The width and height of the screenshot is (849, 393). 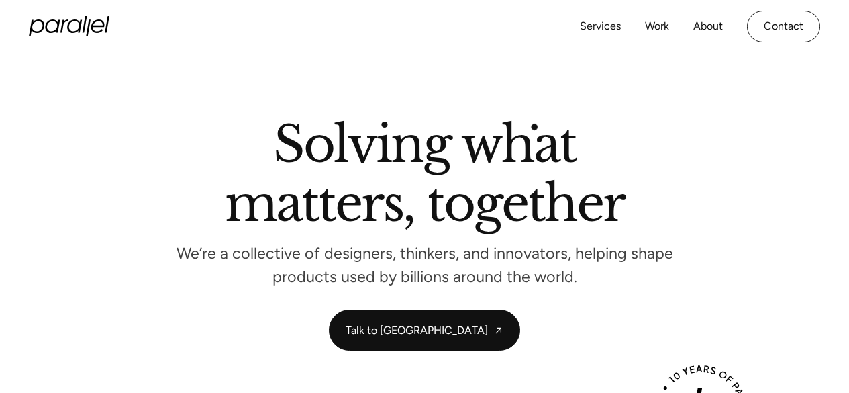 What do you see at coordinates (657, 26) in the screenshot?
I see `a: Work` at bounding box center [657, 26].